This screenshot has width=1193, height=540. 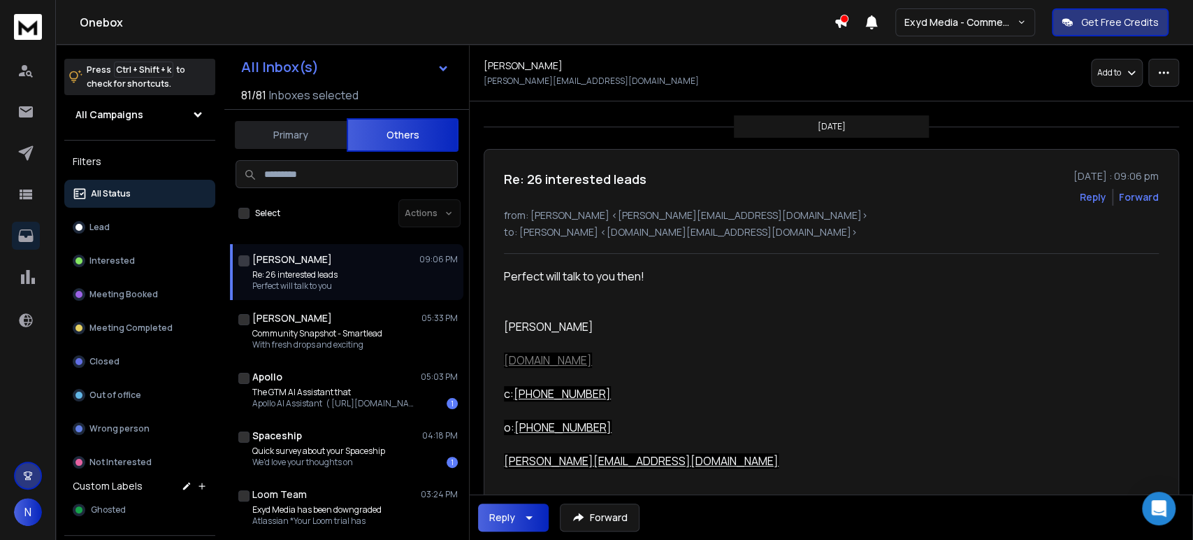 I want to click on button: Wrong person, so click(x=140, y=429).